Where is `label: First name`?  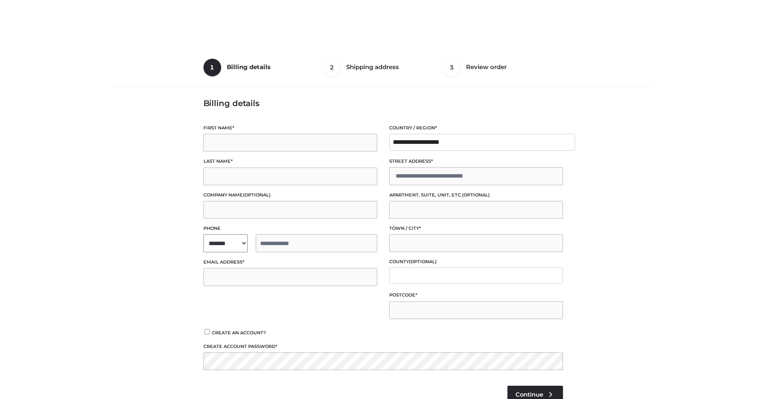
label: First name is located at coordinates (290, 128).